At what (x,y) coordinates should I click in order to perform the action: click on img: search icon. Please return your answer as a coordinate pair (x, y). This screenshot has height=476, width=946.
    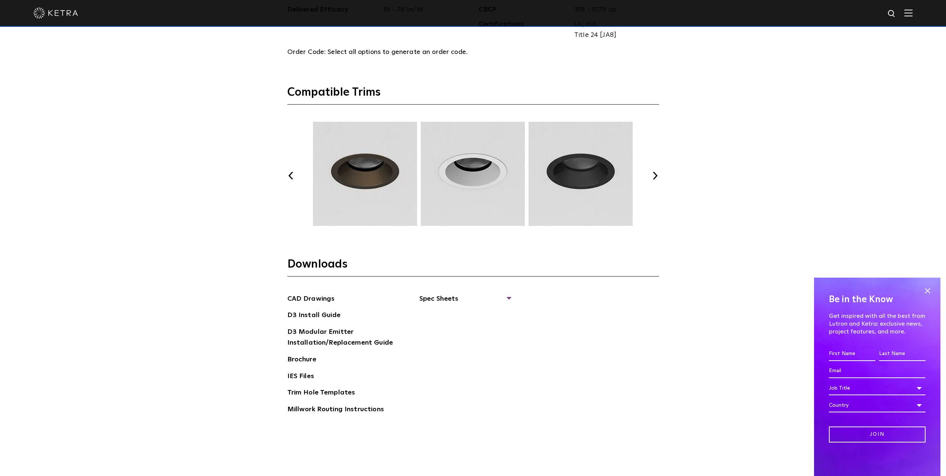
    Looking at the image, I should click on (892, 14).